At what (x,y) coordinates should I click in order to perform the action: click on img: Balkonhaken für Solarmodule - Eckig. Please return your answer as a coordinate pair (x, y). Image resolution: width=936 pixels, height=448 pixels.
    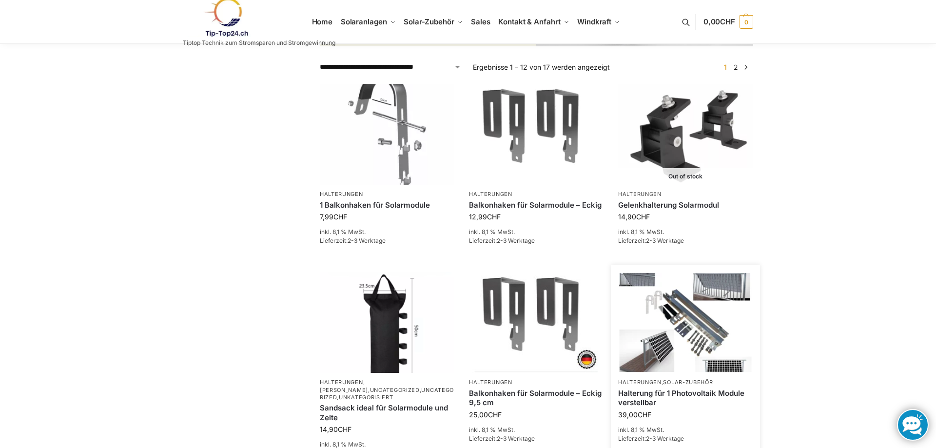
    Looking at the image, I should click on (536, 134).